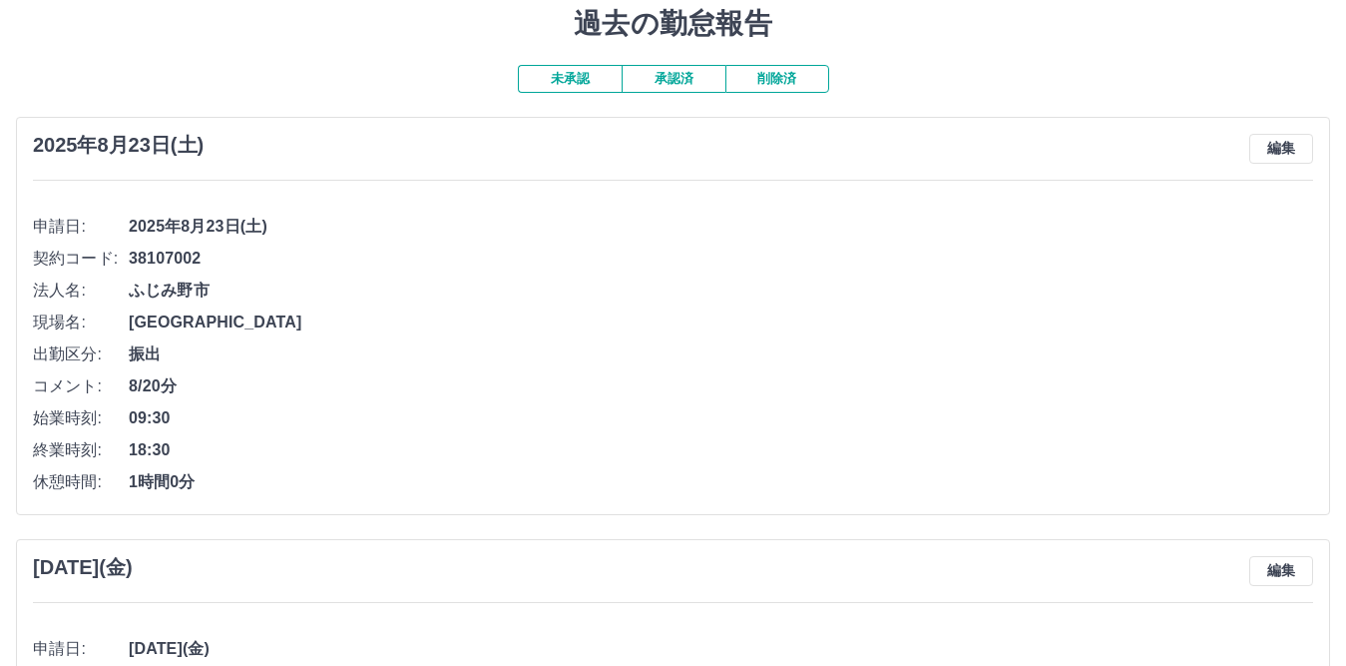  Describe the element at coordinates (721, 227) in the screenshot. I see `span: 2025年8月23日(土)` at that location.